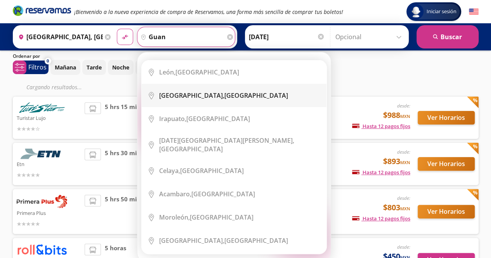 The width and height of the screenshot is (491, 258). I want to click on b: León,, so click(167, 72).